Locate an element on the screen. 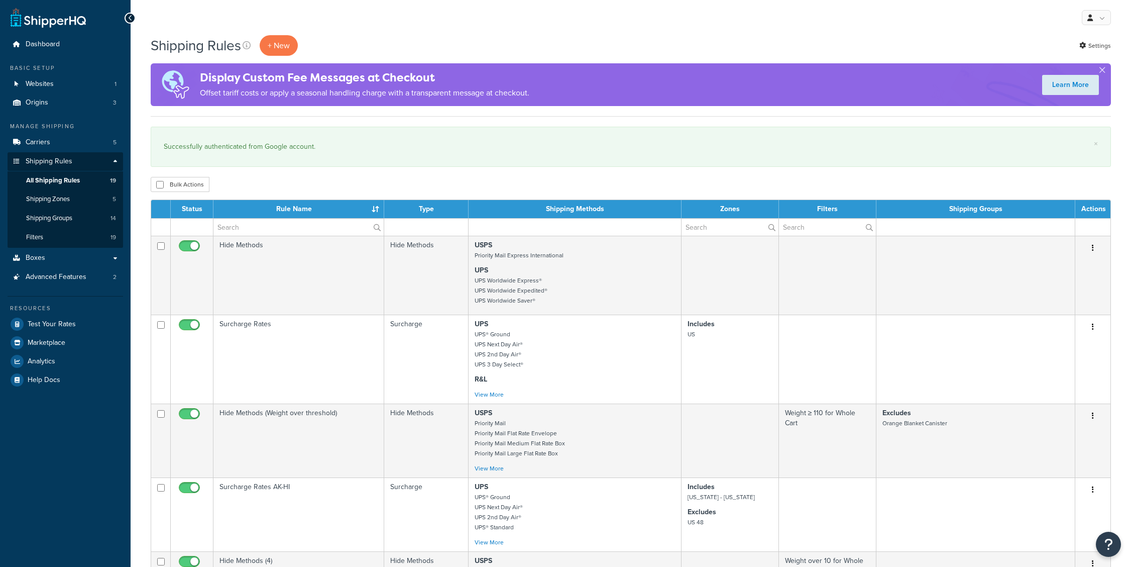 This screenshot has width=1131, height=567. a: ShipperHQ Home is located at coordinates (48, 18).